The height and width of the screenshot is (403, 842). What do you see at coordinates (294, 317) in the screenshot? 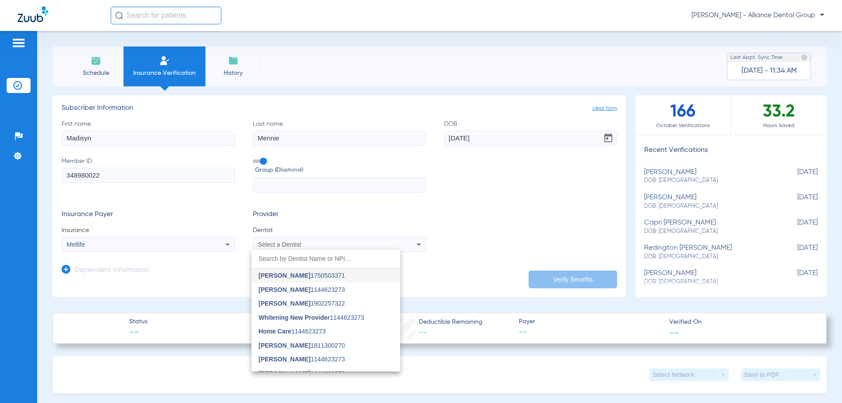
I see `span: Whitening New Provider` at bounding box center [294, 317].